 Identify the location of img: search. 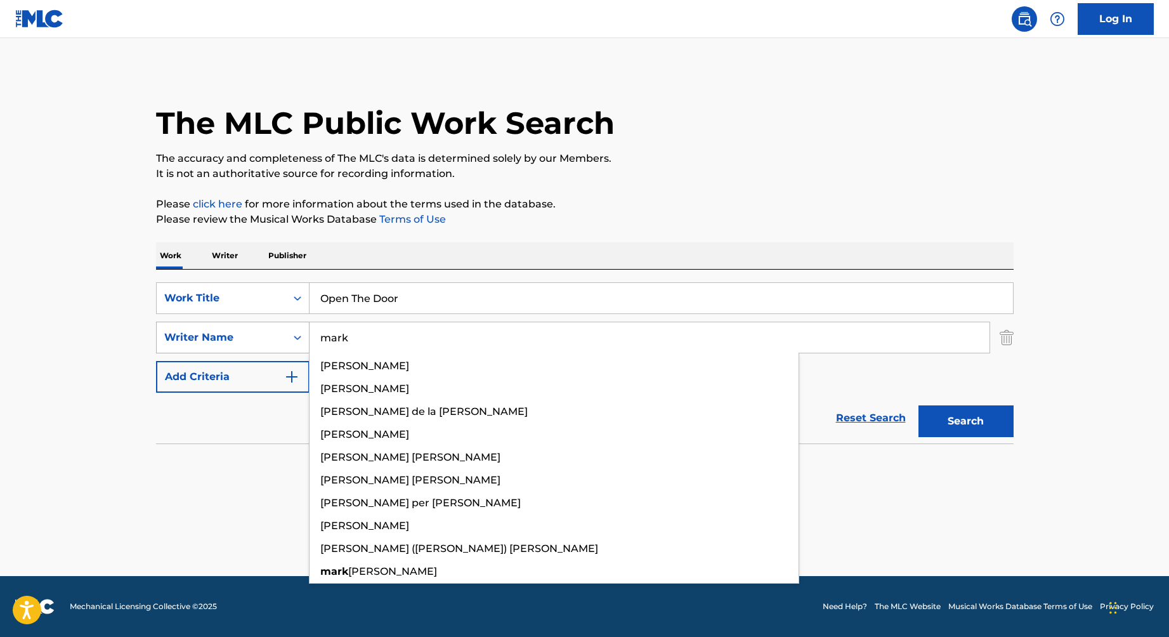
(1024, 19).